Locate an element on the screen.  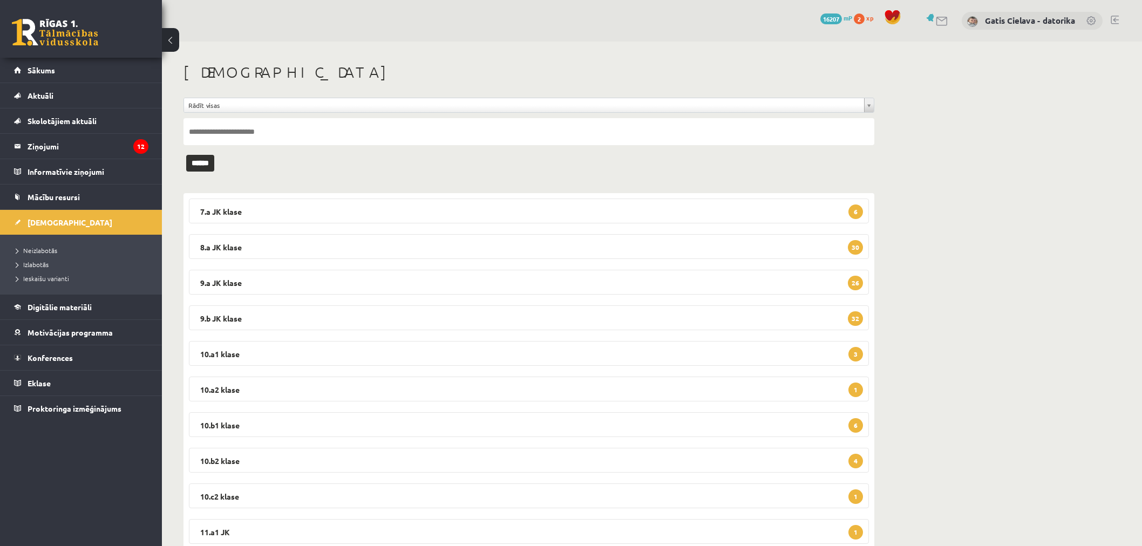
img: Gatis Cielava - datorika is located at coordinates (972, 22).